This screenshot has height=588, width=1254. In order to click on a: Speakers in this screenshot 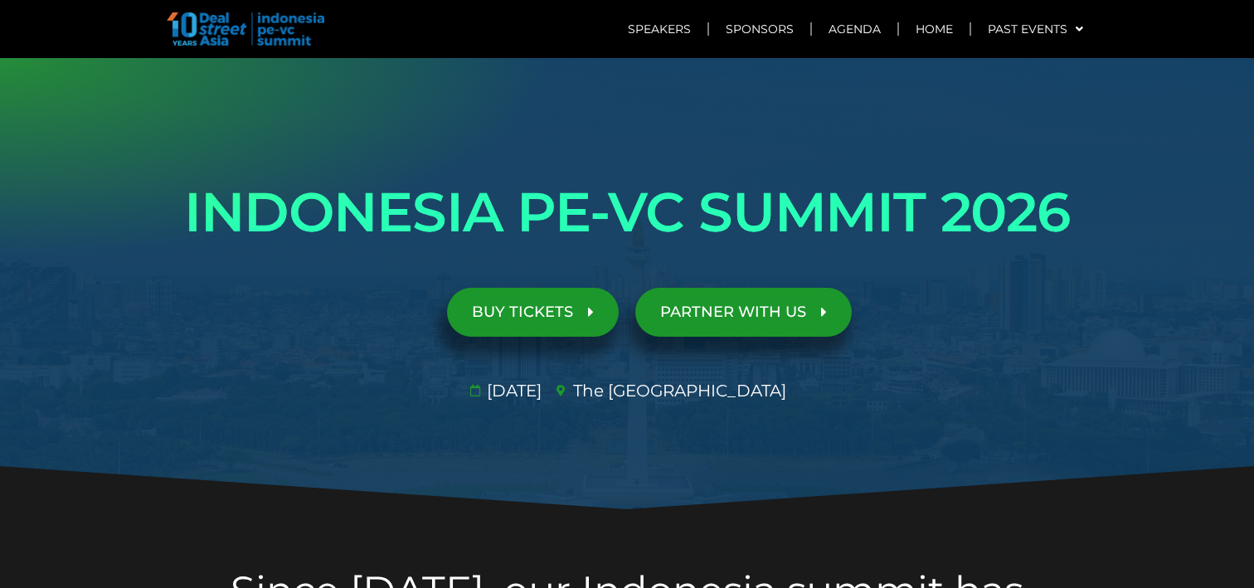, I will do `click(659, 29)`.